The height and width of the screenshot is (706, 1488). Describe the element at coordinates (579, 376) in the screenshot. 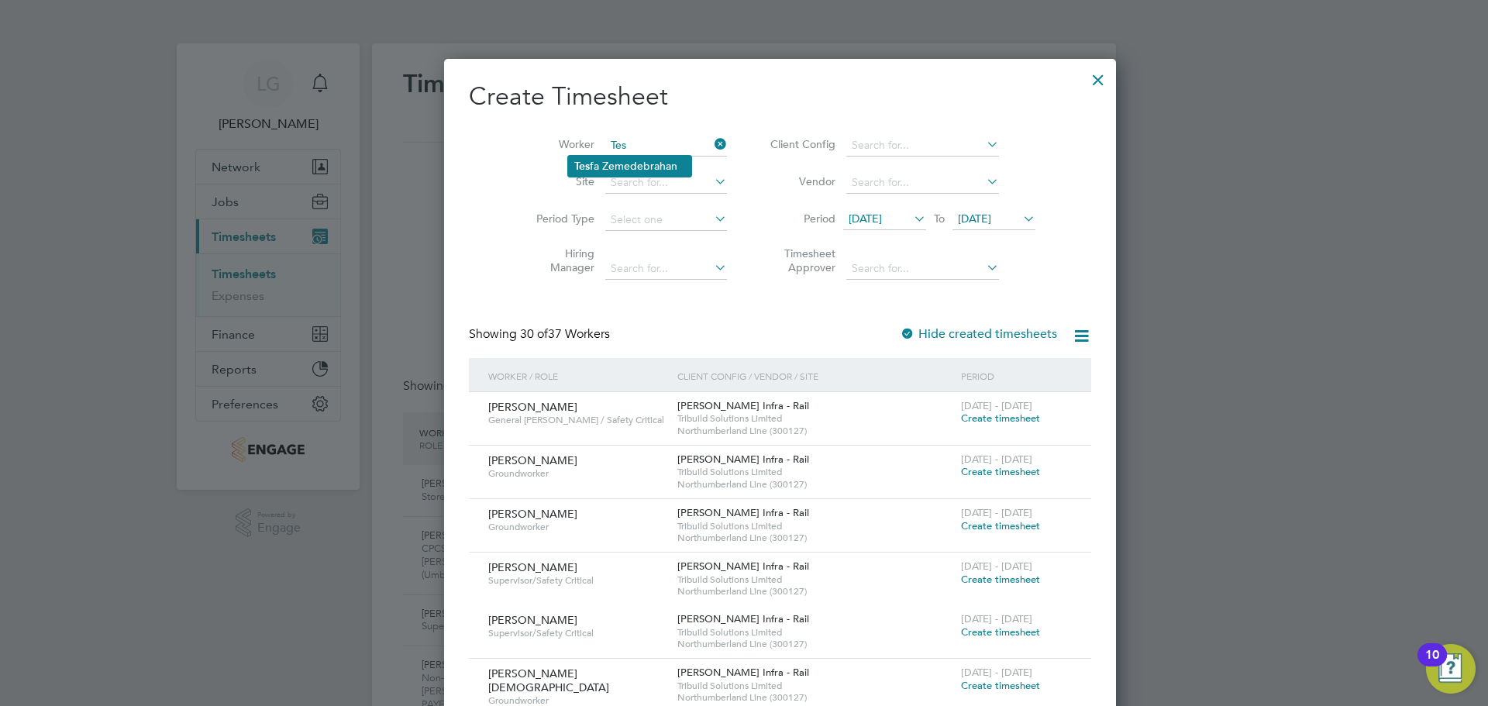

I see `div: Worker / Role` at that location.